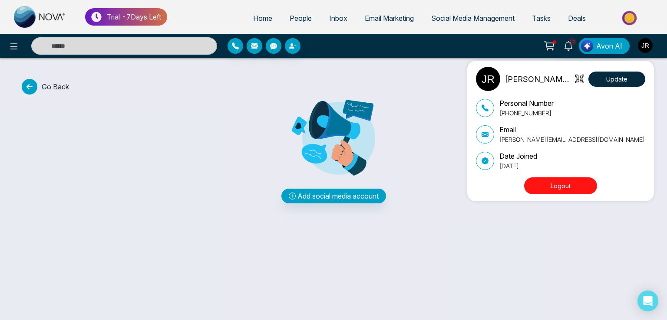  Describe the element at coordinates (648, 301) in the screenshot. I see `div: Open Intercom Messenger` at that location.